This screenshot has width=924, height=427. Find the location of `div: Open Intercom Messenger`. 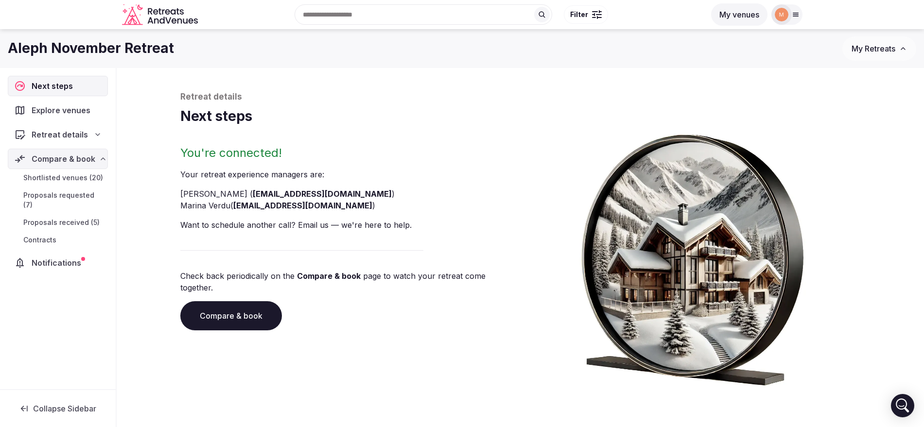

div: Open Intercom Messenger is located at coordinates (903, 406).